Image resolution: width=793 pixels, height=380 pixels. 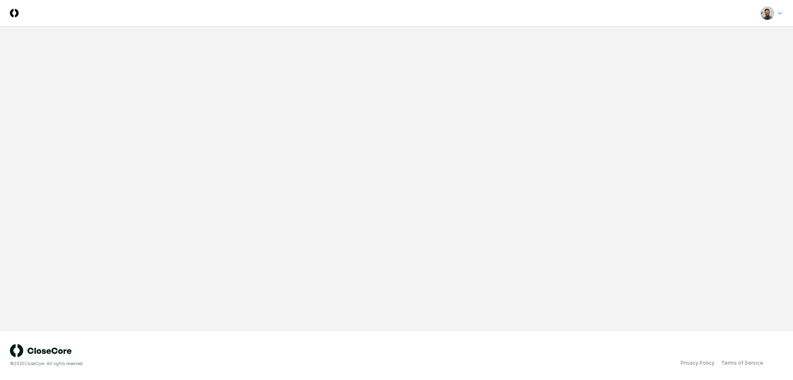 What do you see at coordinates (743, 363) in the screenshot?
I see `a: Terms of Service` at bounding box center [743, 363].